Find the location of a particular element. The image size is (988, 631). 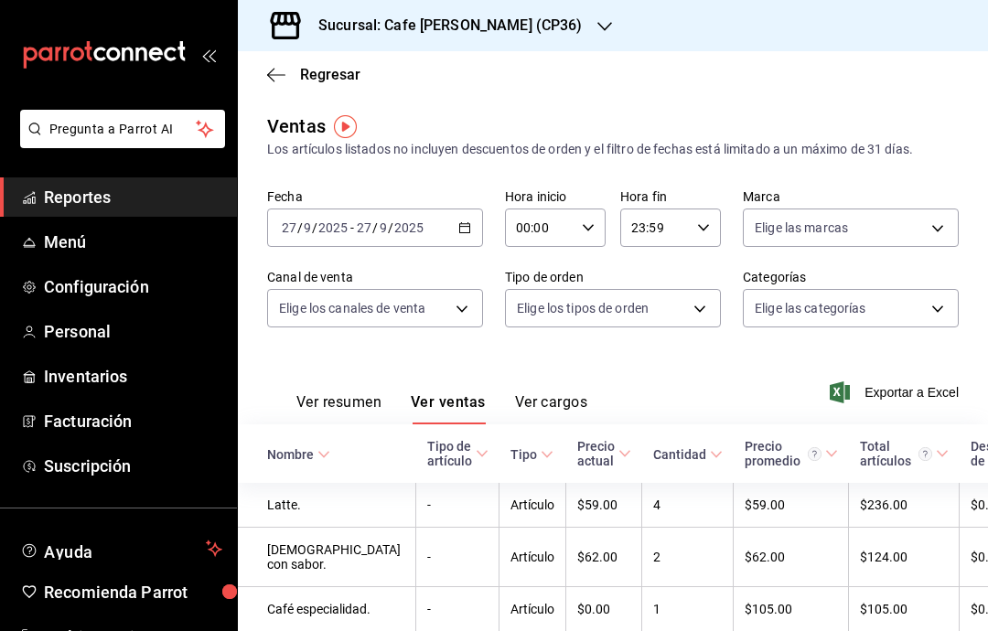

div: Tipo is located at coordinates (523, 455).